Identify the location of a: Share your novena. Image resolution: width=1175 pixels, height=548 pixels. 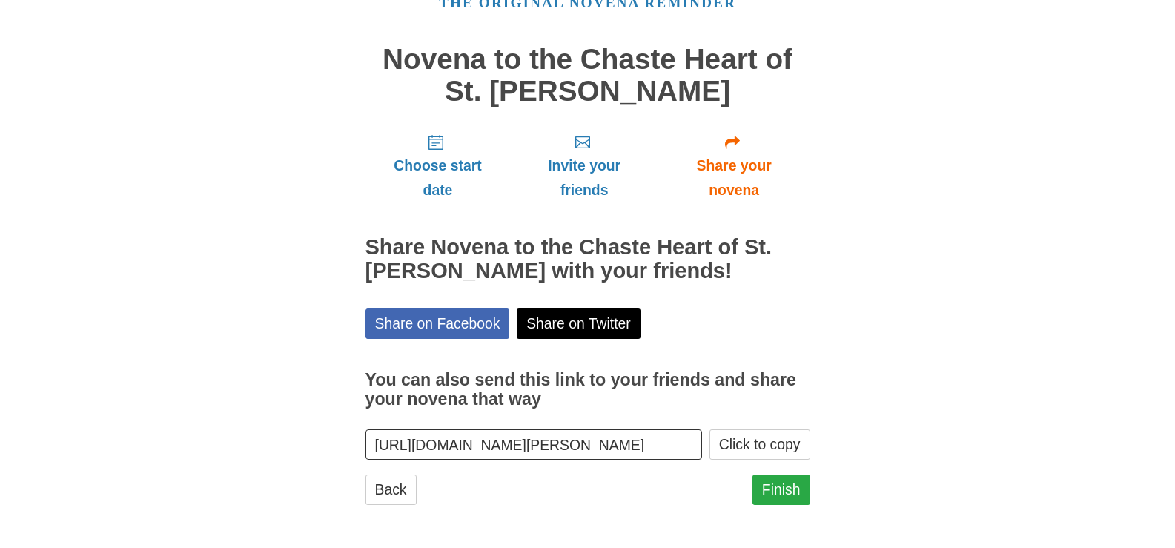
(734, 165).